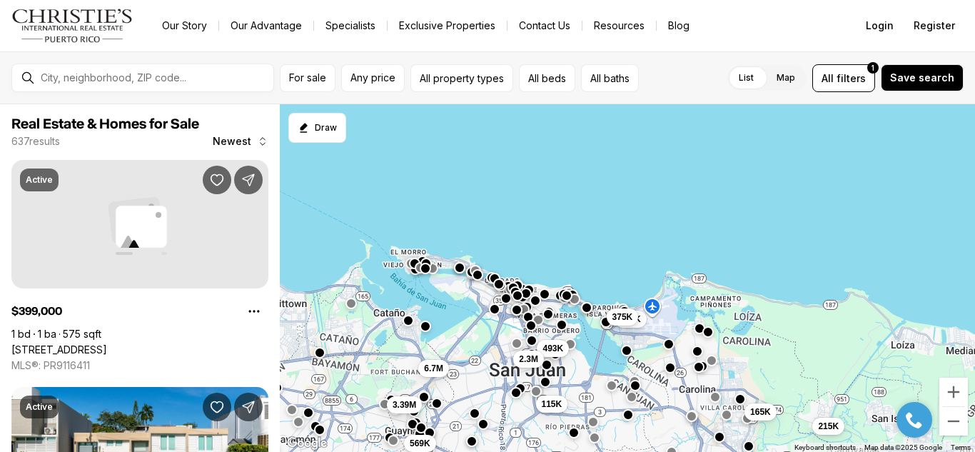 The height and width of the screenshot is (452, 975). I want to click on button: Property options, so click(254, 311).